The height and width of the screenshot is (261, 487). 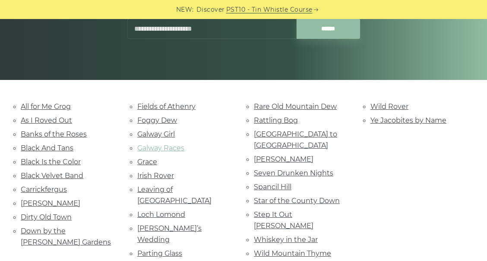 What do you see at coordinates (47, 148) in the screenshot?
I see `a: Black And Tans` at bounding box center [47, 148].